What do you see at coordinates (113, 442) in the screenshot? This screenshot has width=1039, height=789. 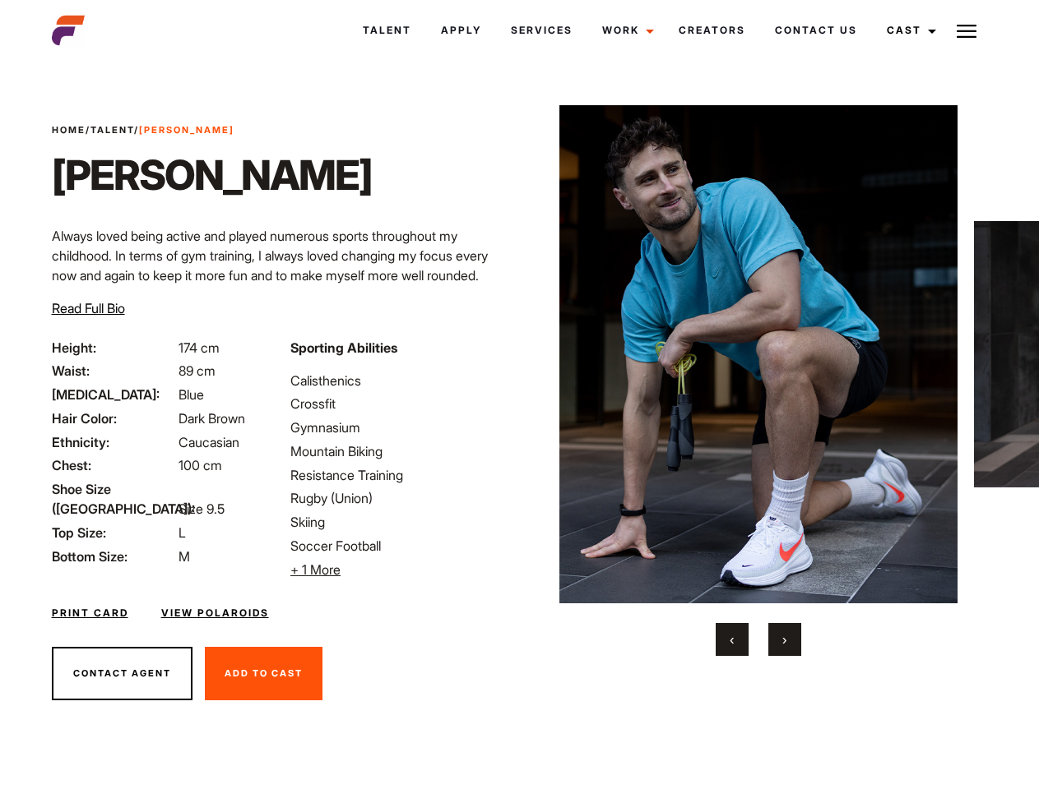 I see `span: Ethnicity:` at bounding box center [113, 442].